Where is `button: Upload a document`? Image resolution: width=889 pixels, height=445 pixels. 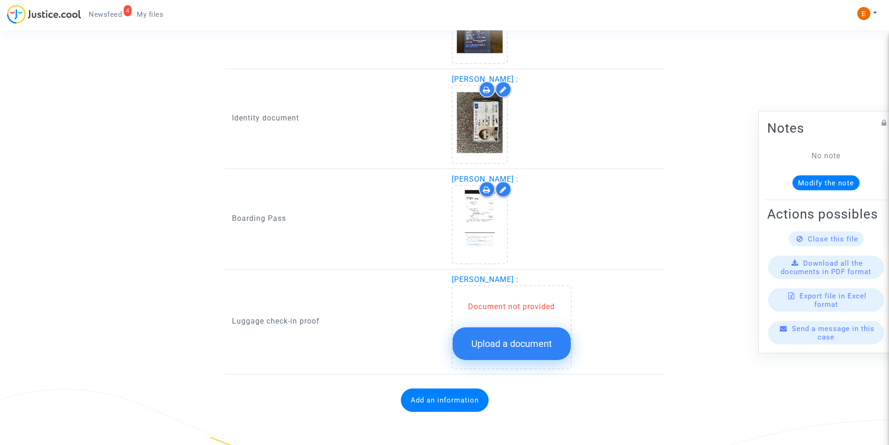
button: Upload a document is located at coordinates (512, 344).